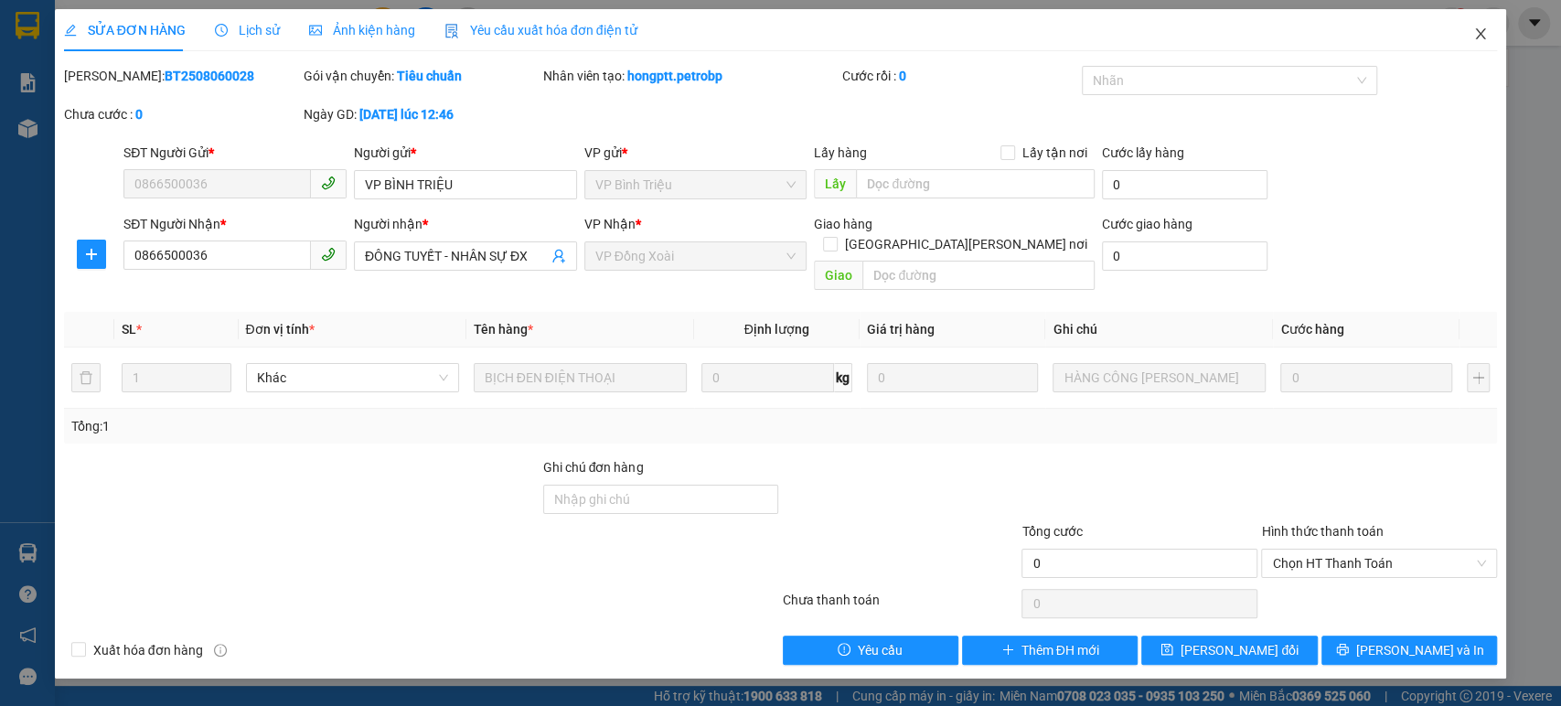  What do you see at coordinates (362, 30) in the screenshot?
I see `span: Ảnh kiện hàng` at bounding box center [362, 30].